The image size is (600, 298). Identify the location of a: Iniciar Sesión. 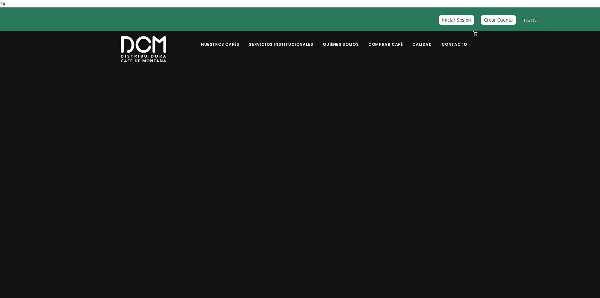
(456, 20).